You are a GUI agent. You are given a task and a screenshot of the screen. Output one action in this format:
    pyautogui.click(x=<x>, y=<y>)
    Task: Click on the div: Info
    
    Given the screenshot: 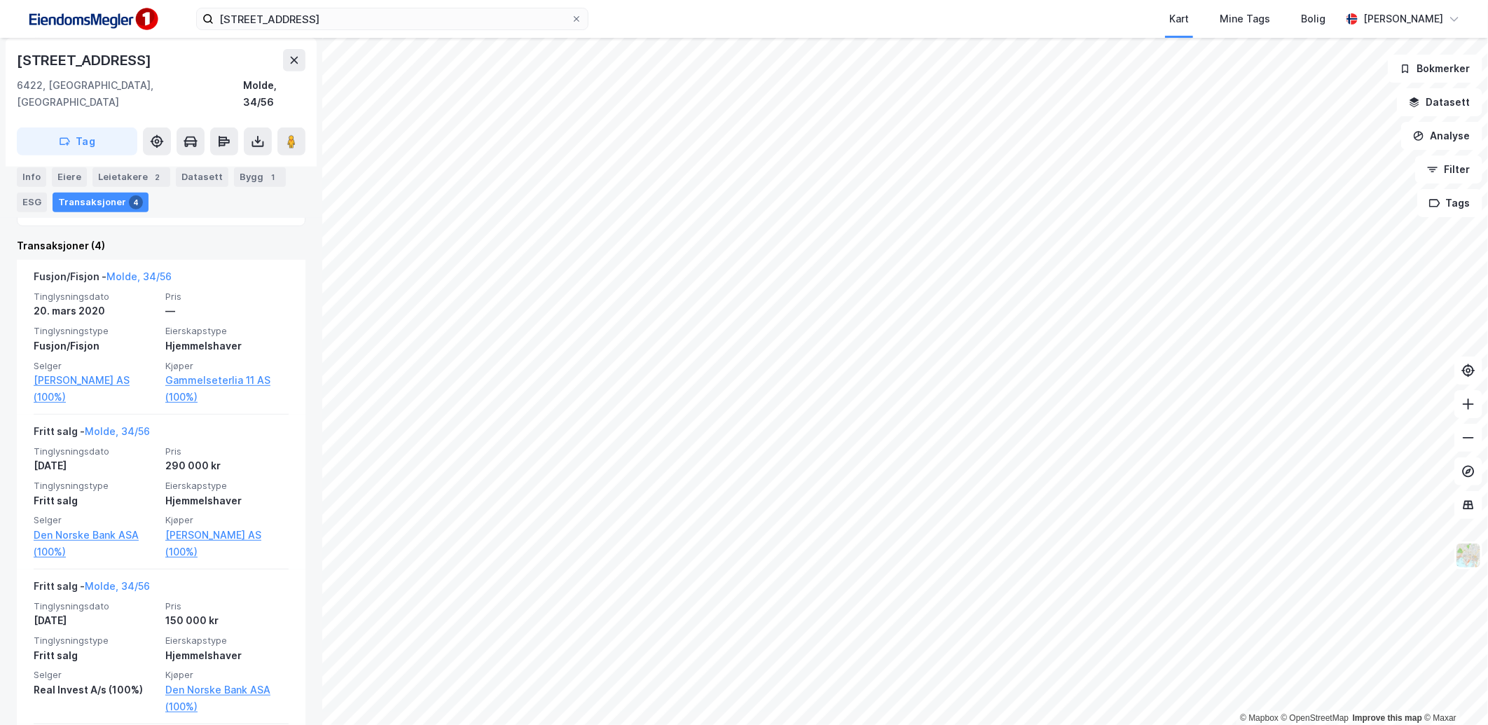 What is the action you would take?
    pyautogui.click(x=32, y=177)
    